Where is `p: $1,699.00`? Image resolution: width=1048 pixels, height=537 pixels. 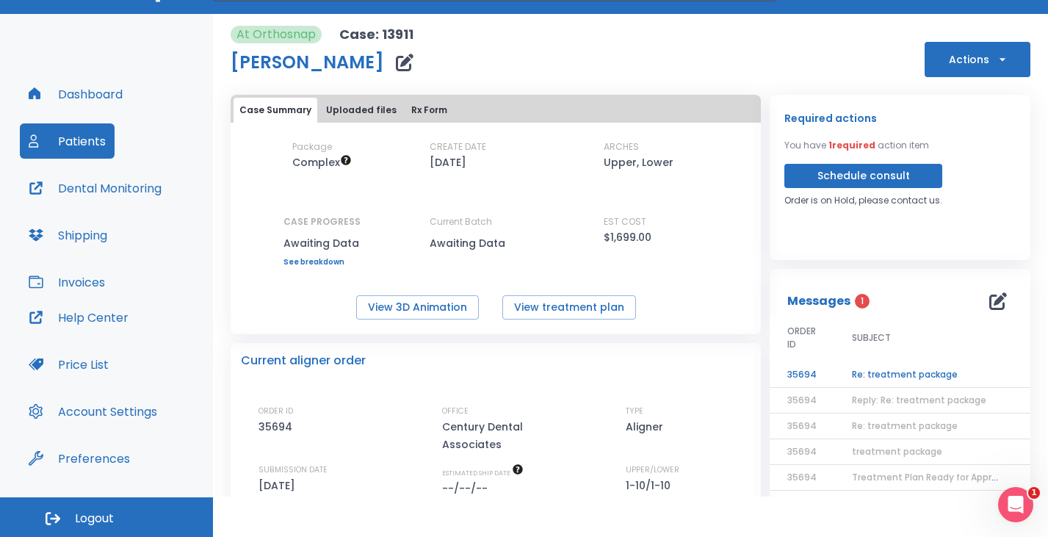
p: $1,699.00 is located at coordinates (627, 237).